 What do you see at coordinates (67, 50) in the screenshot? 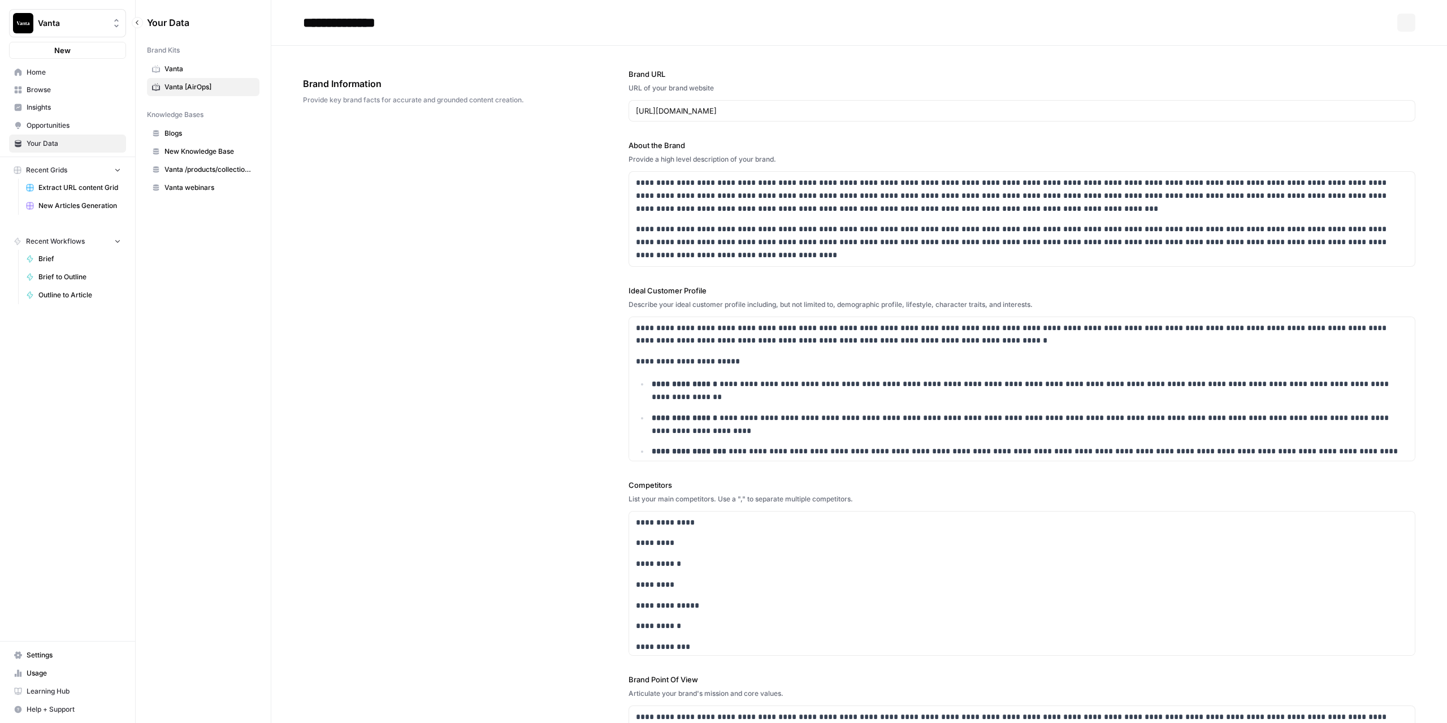
I see `button: New` at bounding box center [67, 50].